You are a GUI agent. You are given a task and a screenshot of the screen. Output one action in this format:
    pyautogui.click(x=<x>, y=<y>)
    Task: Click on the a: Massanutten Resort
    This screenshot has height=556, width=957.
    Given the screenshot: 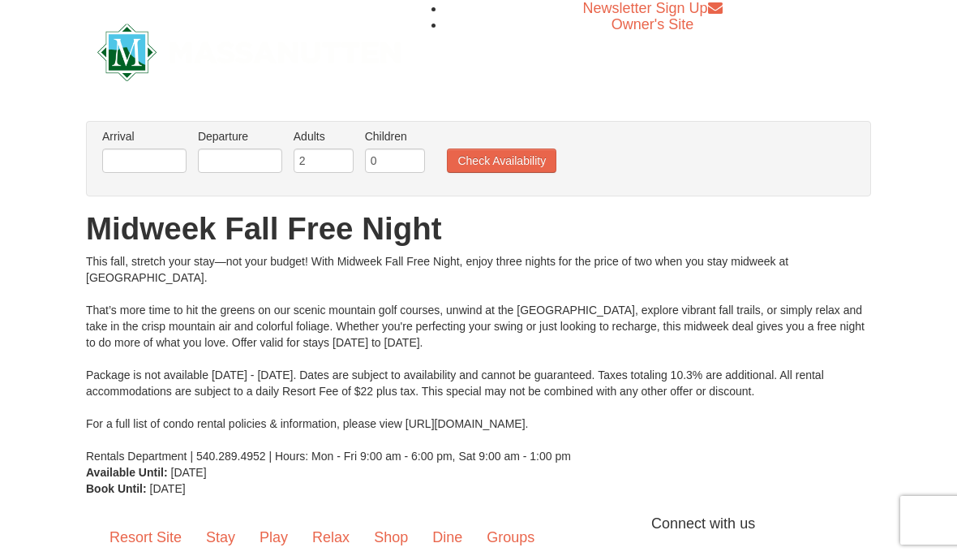 What is the action you would take?
    pyautogui.click(x=249, y=49)
    